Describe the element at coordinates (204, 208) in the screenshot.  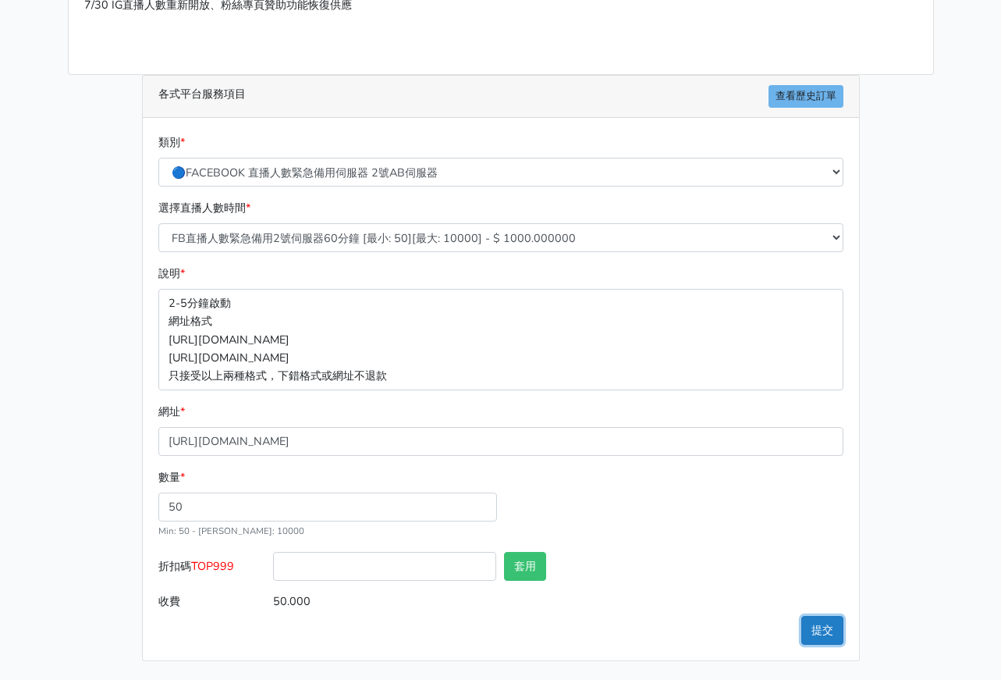
I see `label: 選擇直播人數時間` at that location.